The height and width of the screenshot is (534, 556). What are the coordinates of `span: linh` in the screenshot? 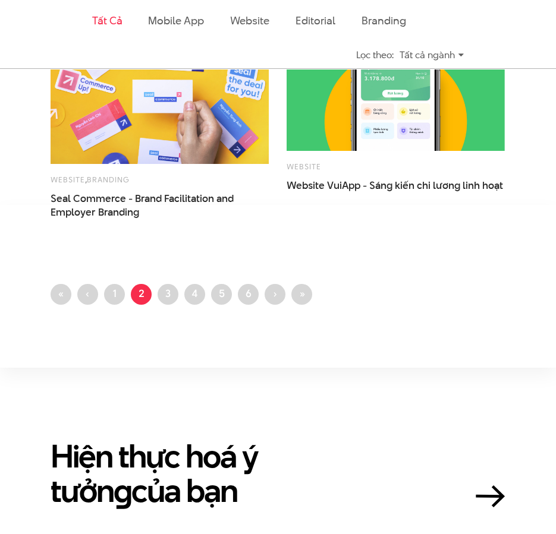 It's located at (471, 185).